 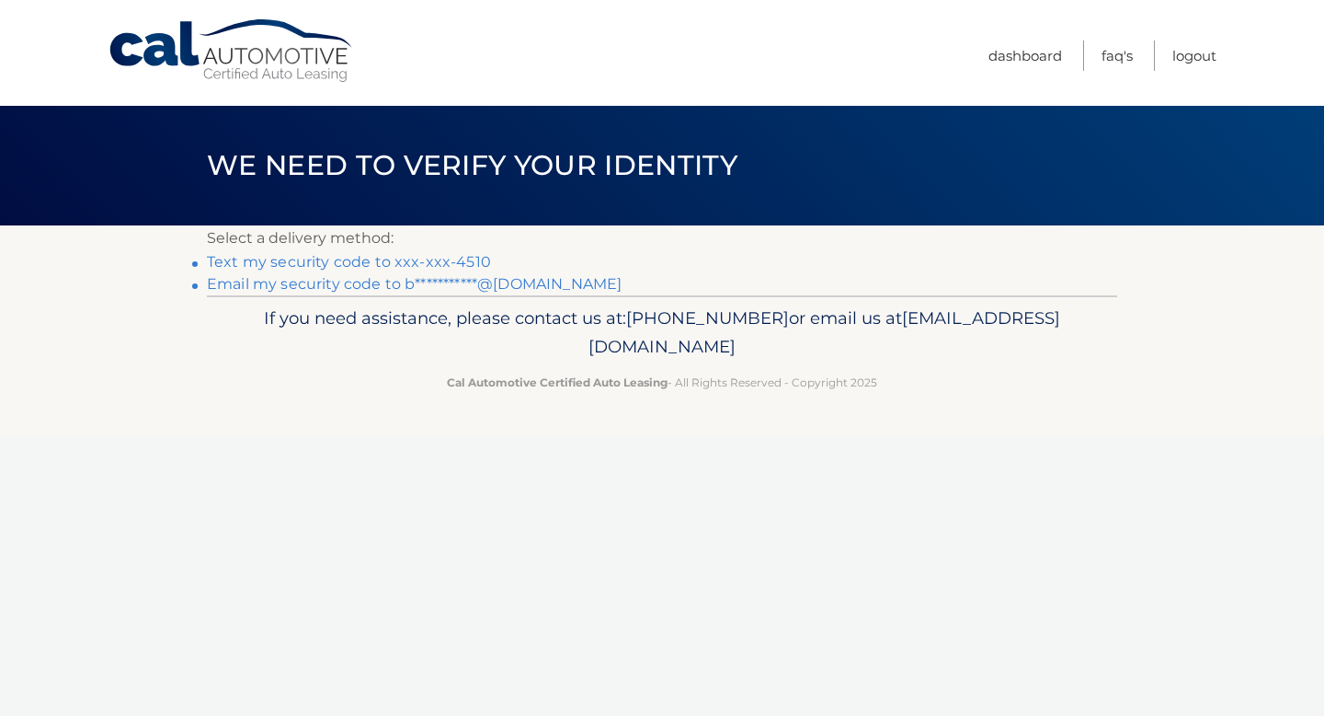 I want to click on a: Logout, so click(x=1195, y=55).